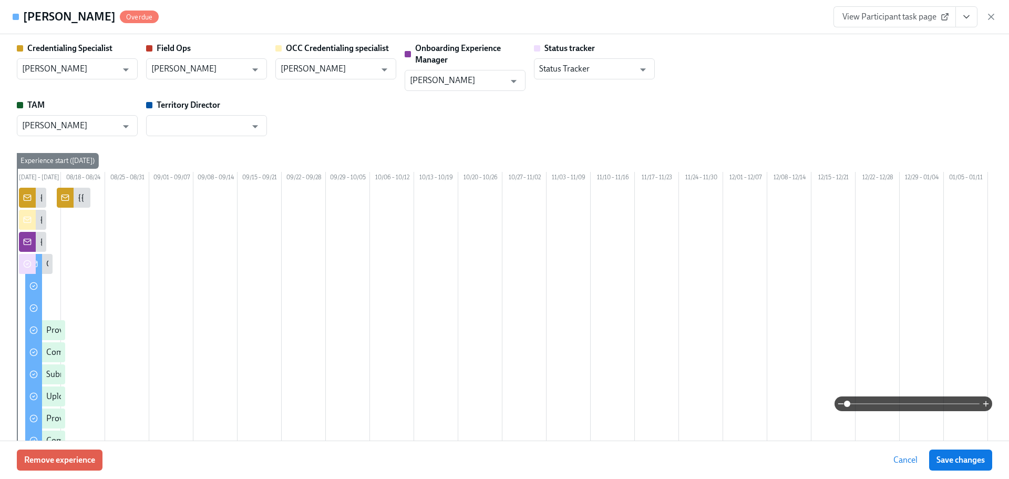 The image size is (1009, 479). I want to click on strong: Status tracker, so click(570, 48).